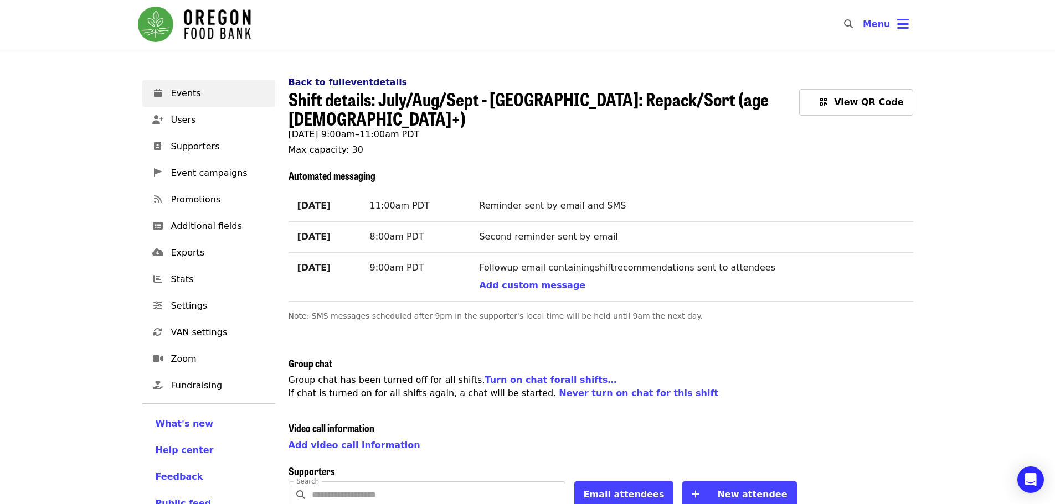 The height and width of the screenshot is (504, 1055). I want to click on i: sync icon, so click(158, 332).